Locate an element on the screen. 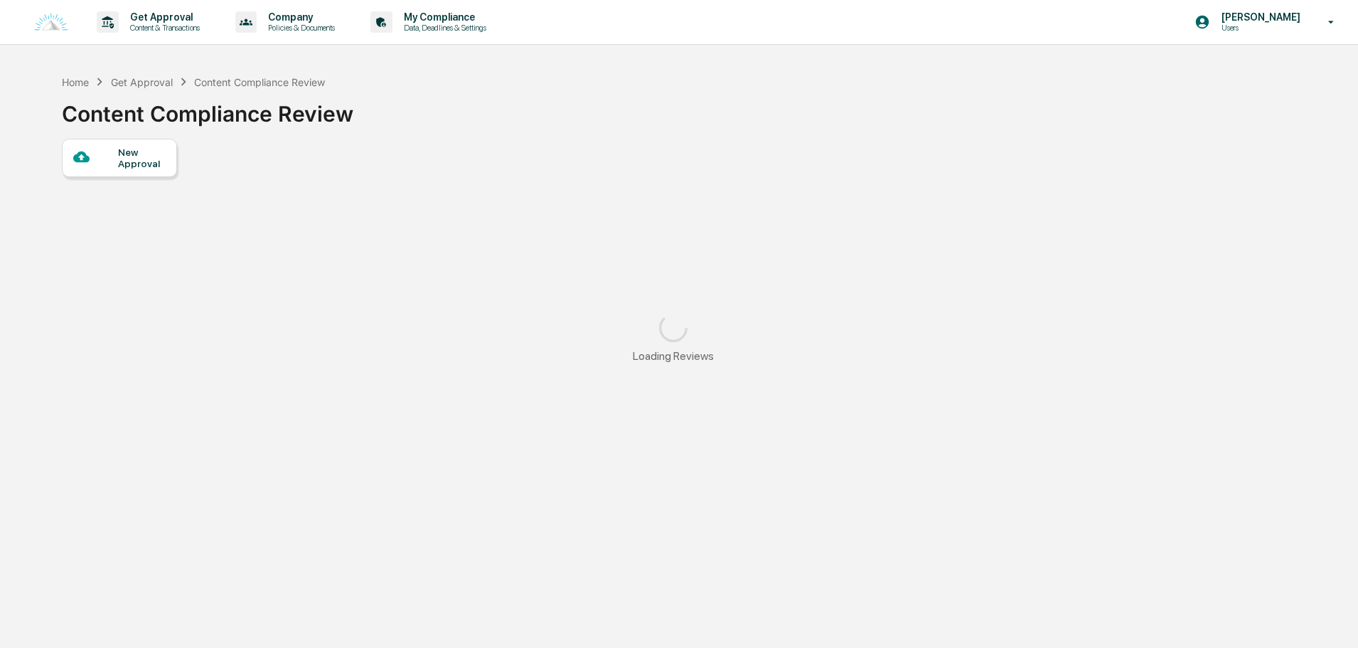 The width and height of the screenshot is (1358, 648). img: logo is located at coordinates (51, 22).